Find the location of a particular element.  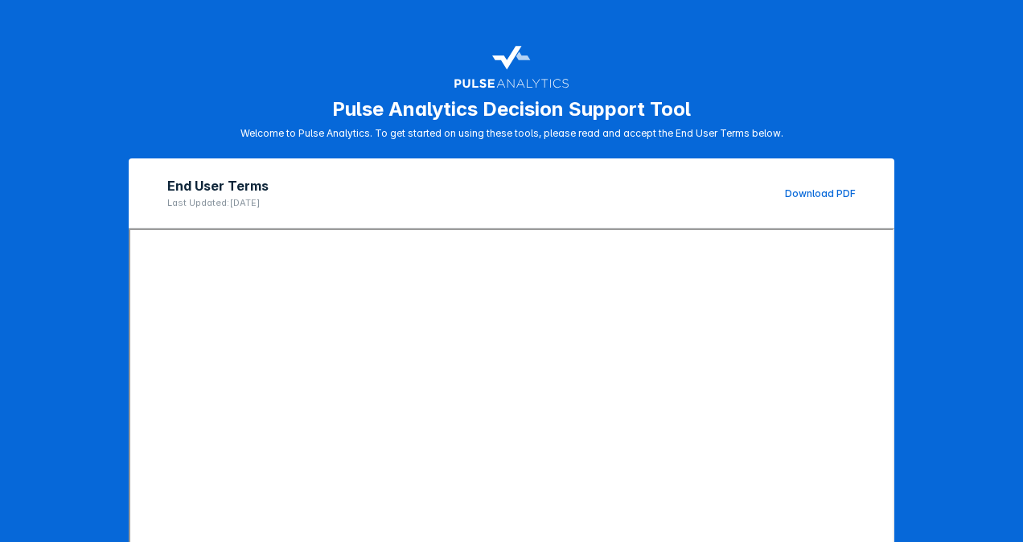

h1: Pulse Analytics Decision Support Tool is located at coordinates (511, 109).